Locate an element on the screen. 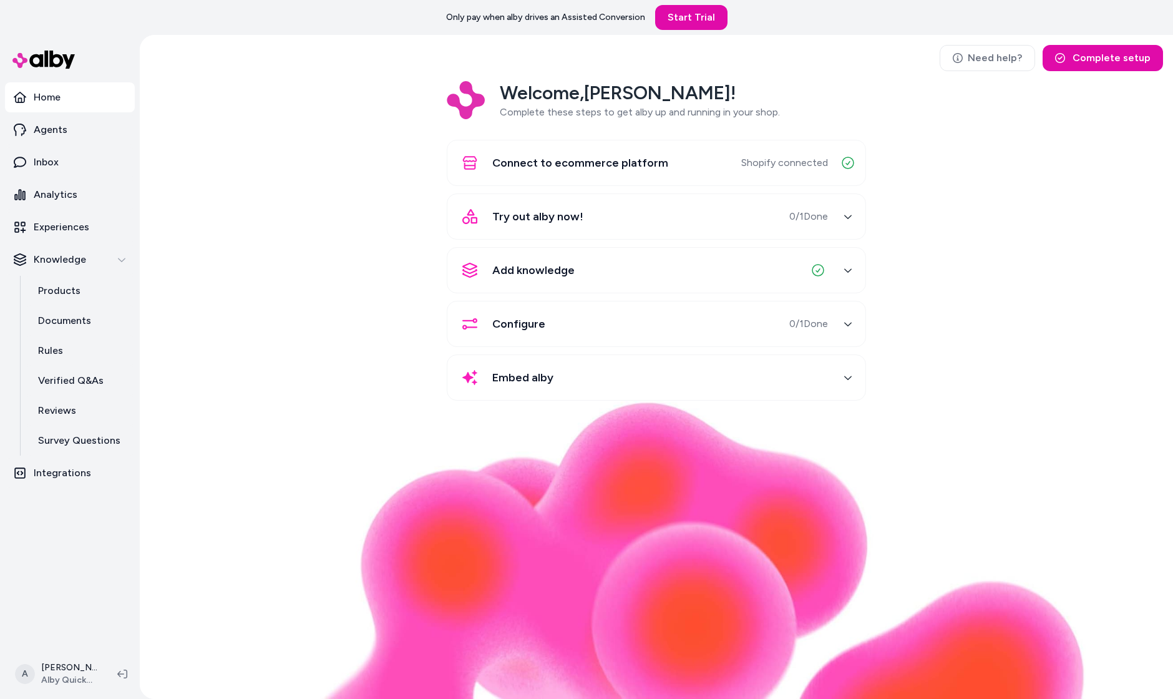 This screenshot has width=1173, height=699. p: Analytics is located at coordinates (56, 195).